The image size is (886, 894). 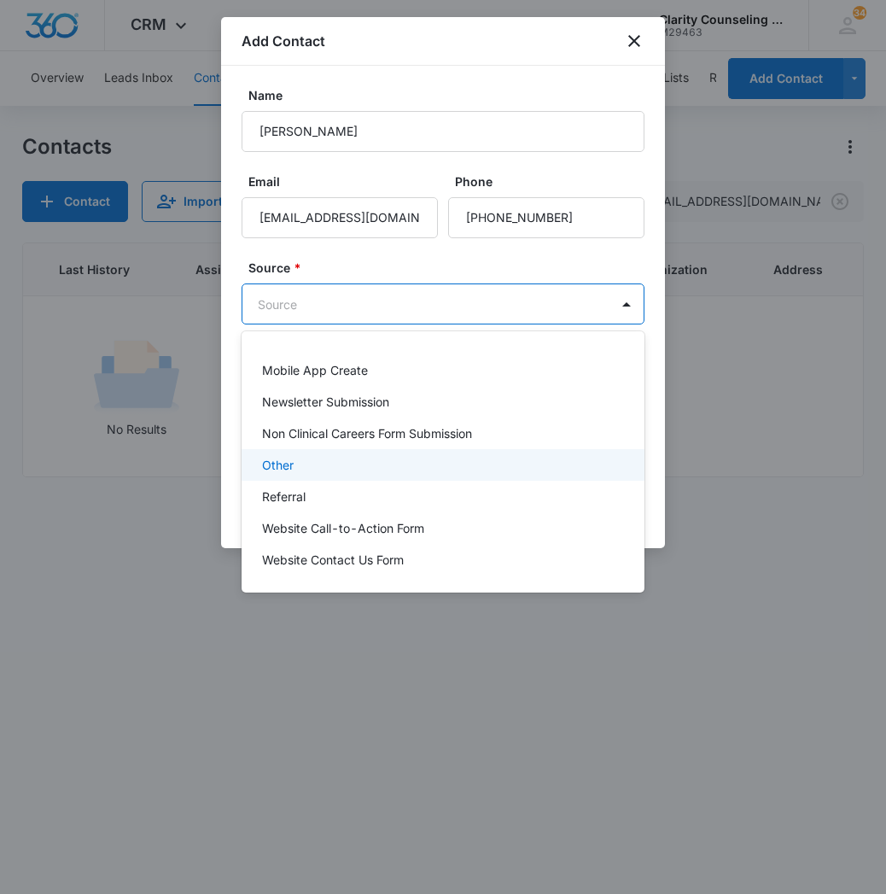 What do you see at coordinates (367, 433) in the screenshot?
I see `p: Non Clinical Careers Form Submission` at bounding box center [367, 433].